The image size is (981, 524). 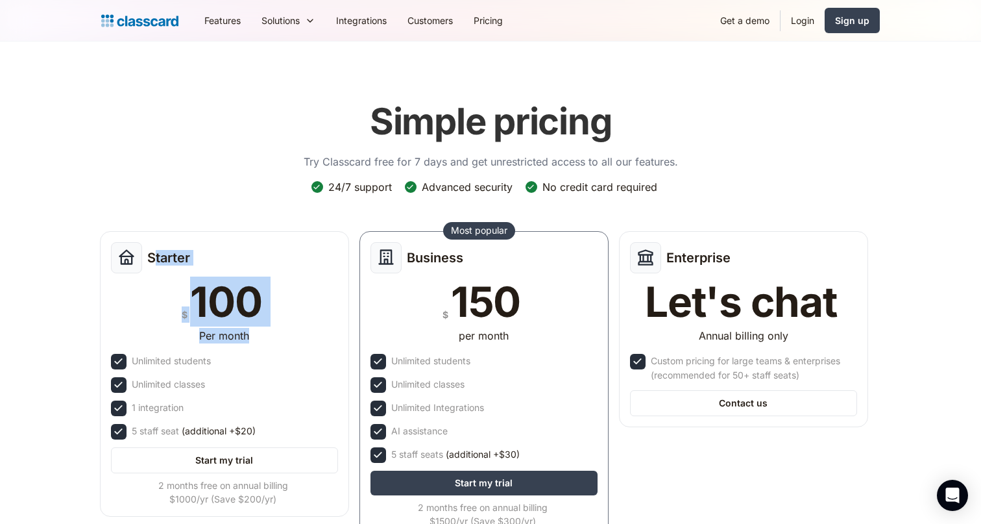 I want to click on div: 1 integration, so click(x=158, y=408).